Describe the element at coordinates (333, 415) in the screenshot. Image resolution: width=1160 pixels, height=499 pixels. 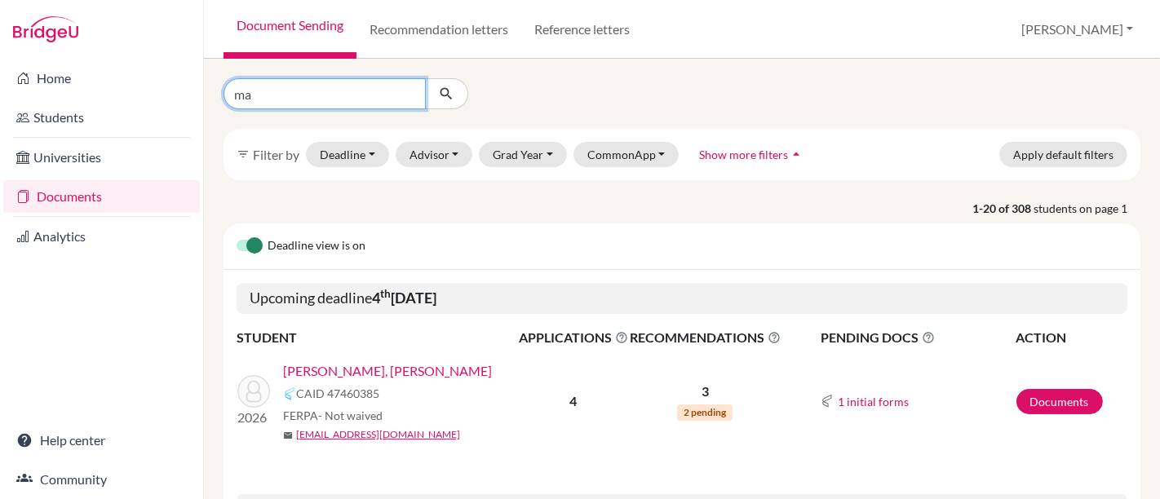
I see `span: FERPA` at that location.